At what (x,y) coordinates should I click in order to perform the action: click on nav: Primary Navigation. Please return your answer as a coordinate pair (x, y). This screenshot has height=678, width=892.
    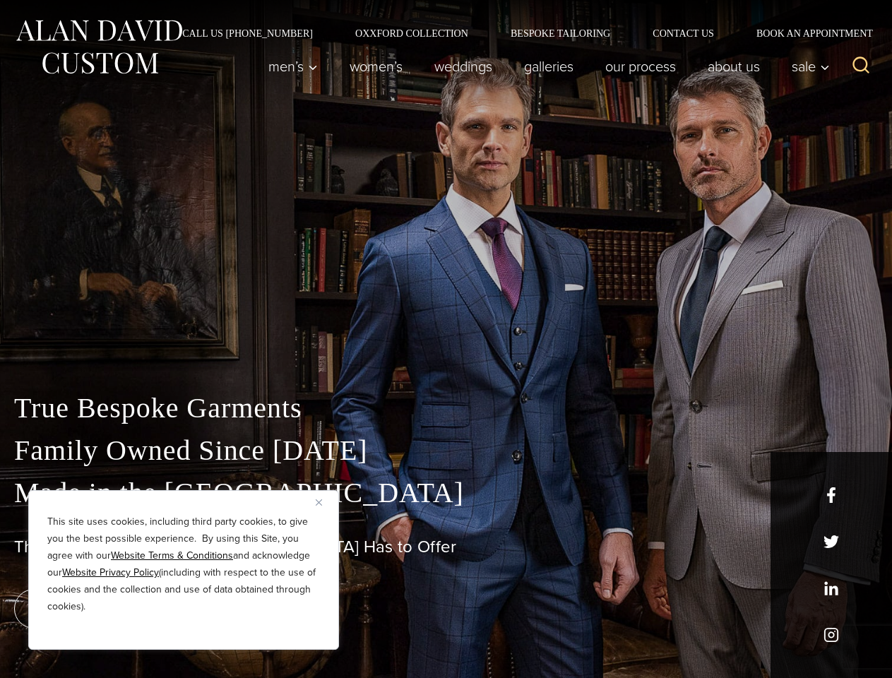
    Looking at the image, I should click on (545, 66).